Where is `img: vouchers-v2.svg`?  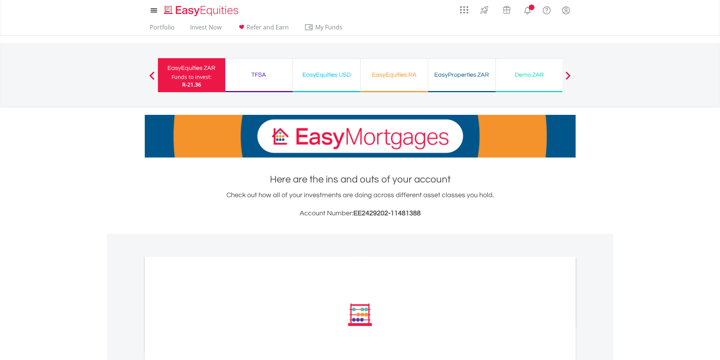
img: vouchers-v2.svg is located at coordinates (506, 10).